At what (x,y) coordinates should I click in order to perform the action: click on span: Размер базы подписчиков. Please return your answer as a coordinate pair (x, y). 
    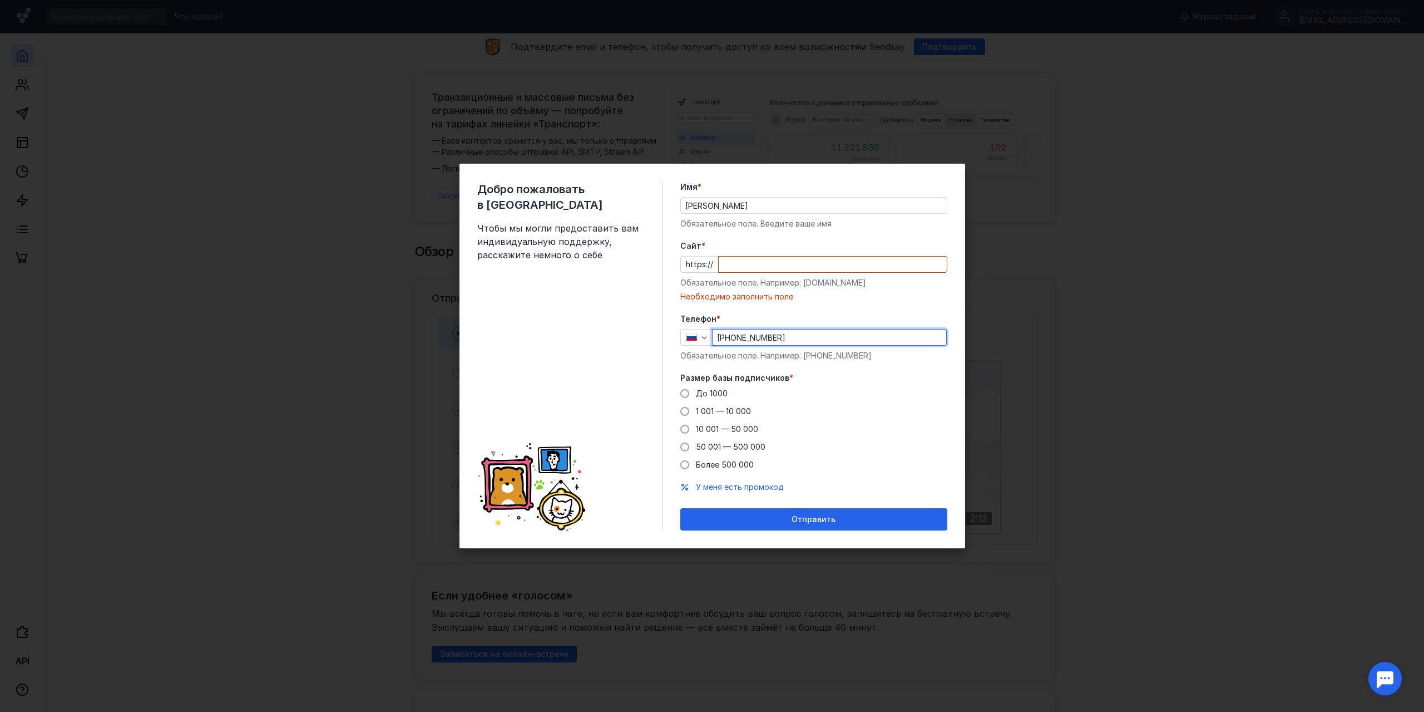
    Looking at the image, I should click on (735, 378).